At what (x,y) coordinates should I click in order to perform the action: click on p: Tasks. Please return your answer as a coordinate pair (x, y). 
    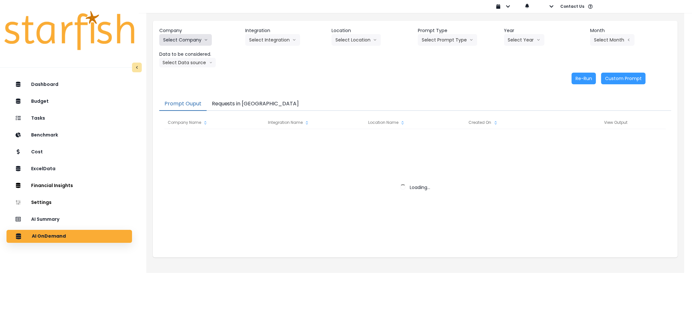
    Looking at the image, I should click on (38, 118).